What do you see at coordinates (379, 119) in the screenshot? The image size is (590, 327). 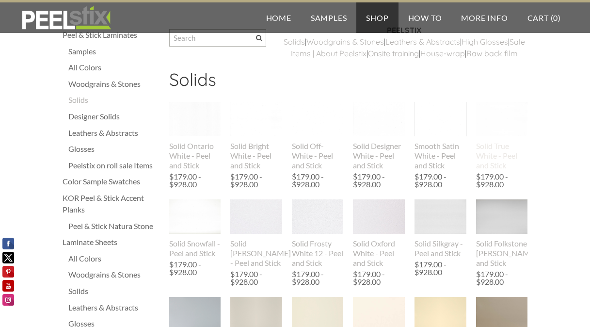 I see `img: s832171791223022656_p559_i1_w400.jpeg` at bounding box center [379, 119].